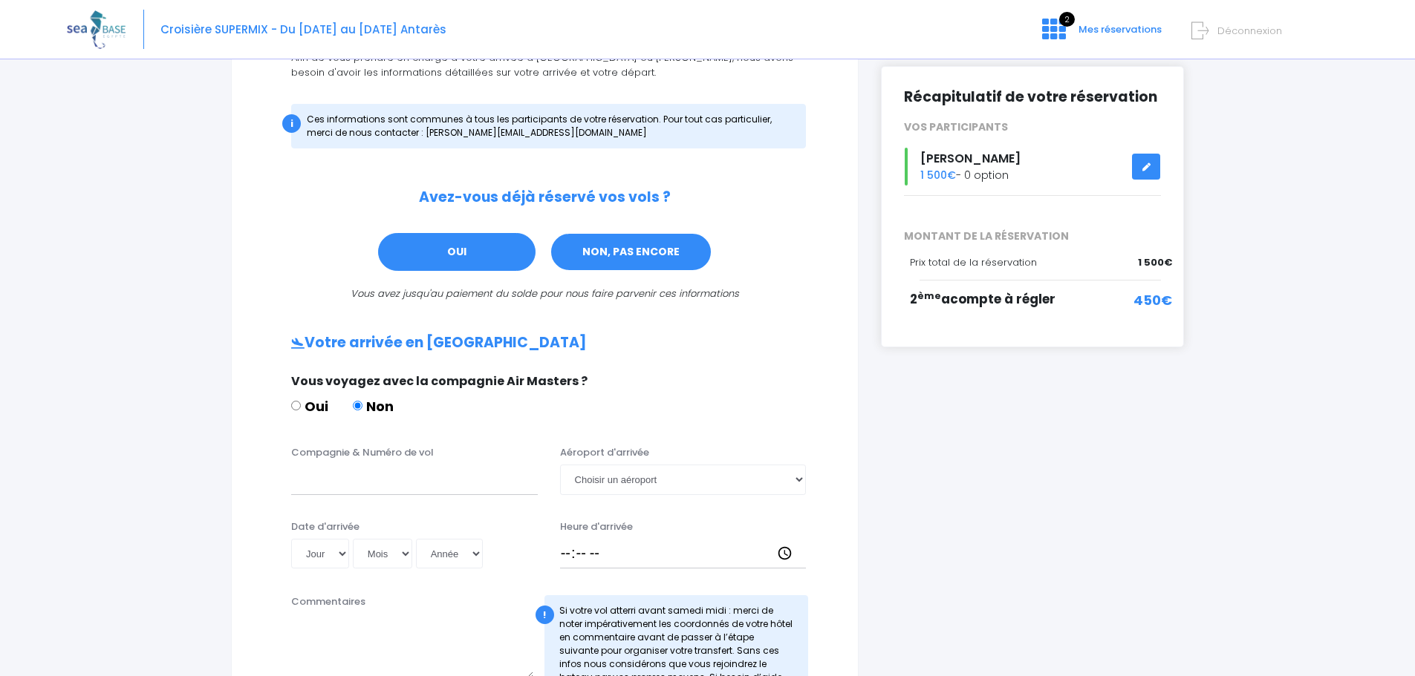 The height and width of the screenshot is (676, 1415). Describe the element at coordinates (328, 602) in the screenshot. I see `label: Commentaires` at that location.